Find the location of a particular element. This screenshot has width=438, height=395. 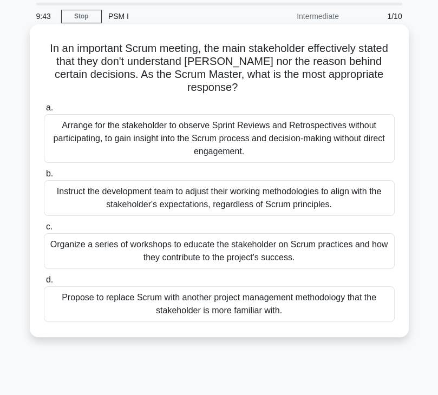

div: Propose to replace Scrum with another project management methodology that the stakeholder is more... is located at coordinates (219, 304).